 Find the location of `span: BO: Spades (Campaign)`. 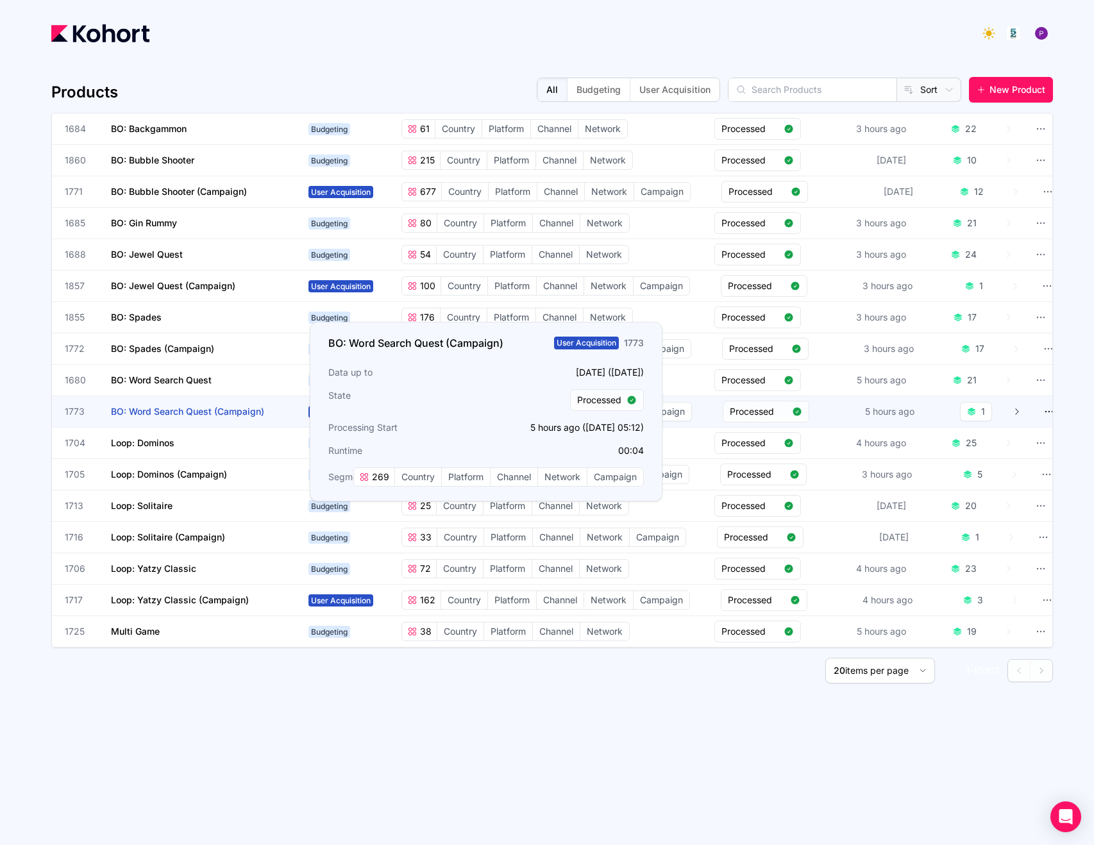

span: BO: Spades (Campaign) is located at coordinates (162, 348).